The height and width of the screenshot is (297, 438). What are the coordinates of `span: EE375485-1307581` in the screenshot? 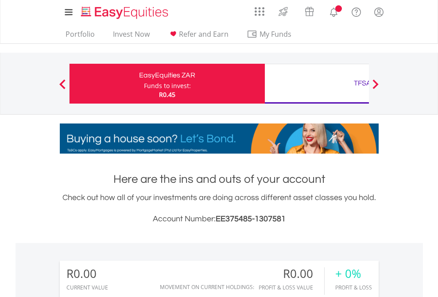 It's located at (251, 219).